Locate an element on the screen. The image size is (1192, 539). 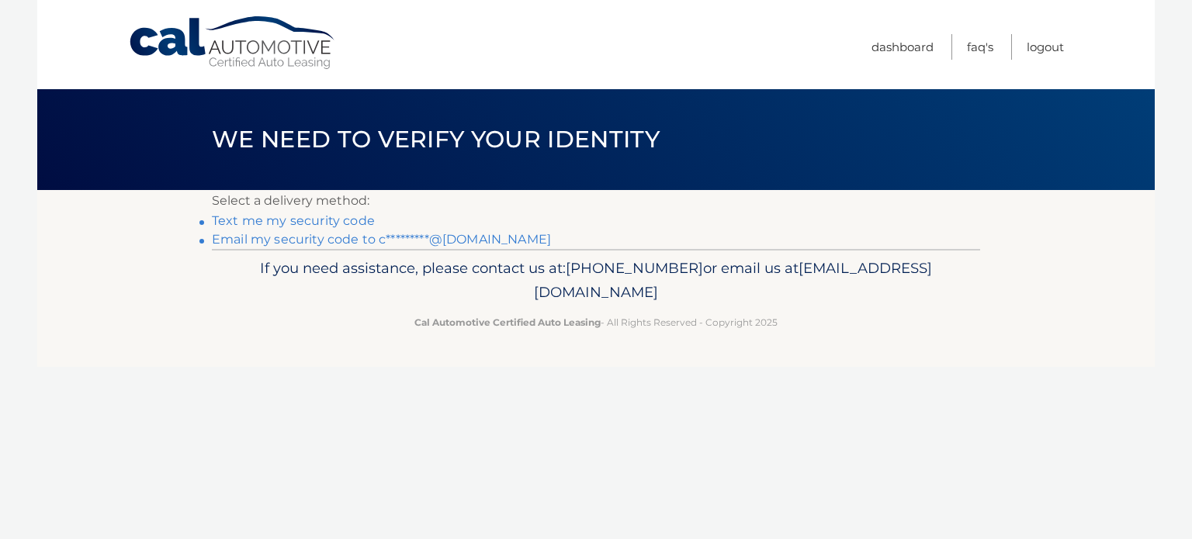
p: - All Rights Reserved - Copyright 2025 is located at coordinates (596, 322).